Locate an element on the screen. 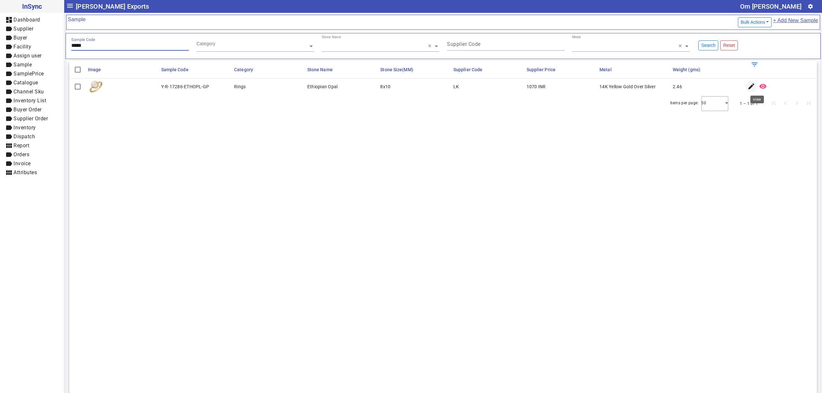  div: Category is located at coordinates (206, 44).